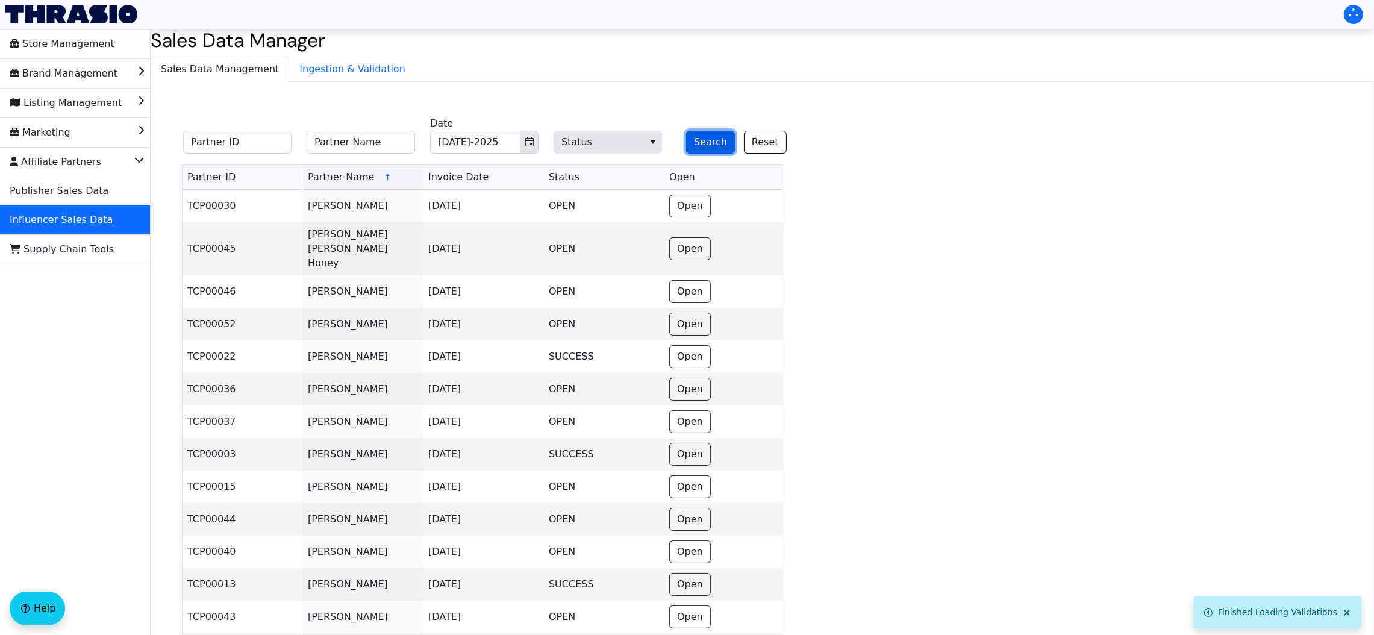 Image resolution: width=1374 pixels, height=635 pixels. Describe the element at coordinates (71, 14) in the screenshot. I see `a: Thrasio Logo` at that location.